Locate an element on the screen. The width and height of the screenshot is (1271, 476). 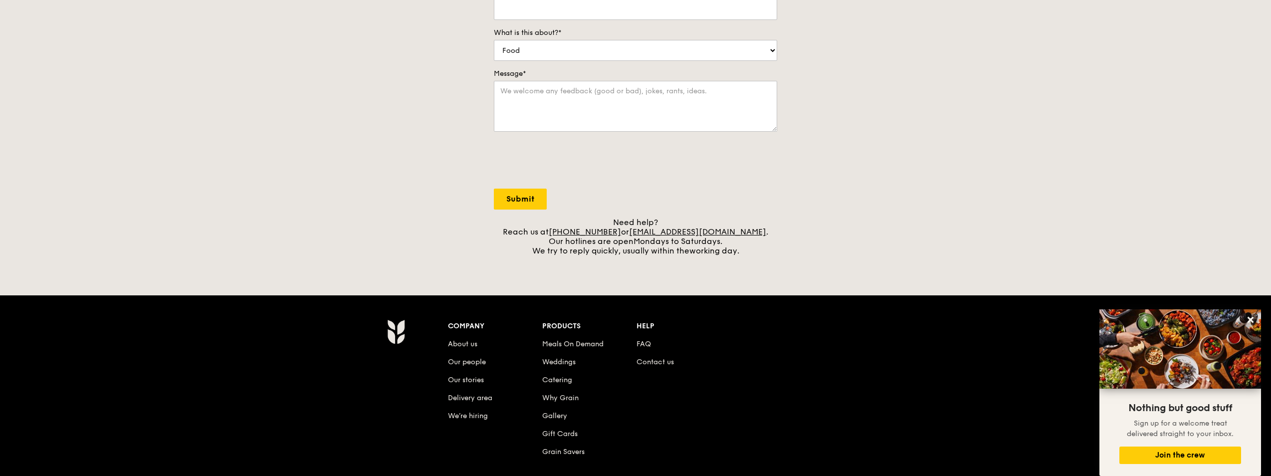
button: Close is located at coordinates (1251, 320).